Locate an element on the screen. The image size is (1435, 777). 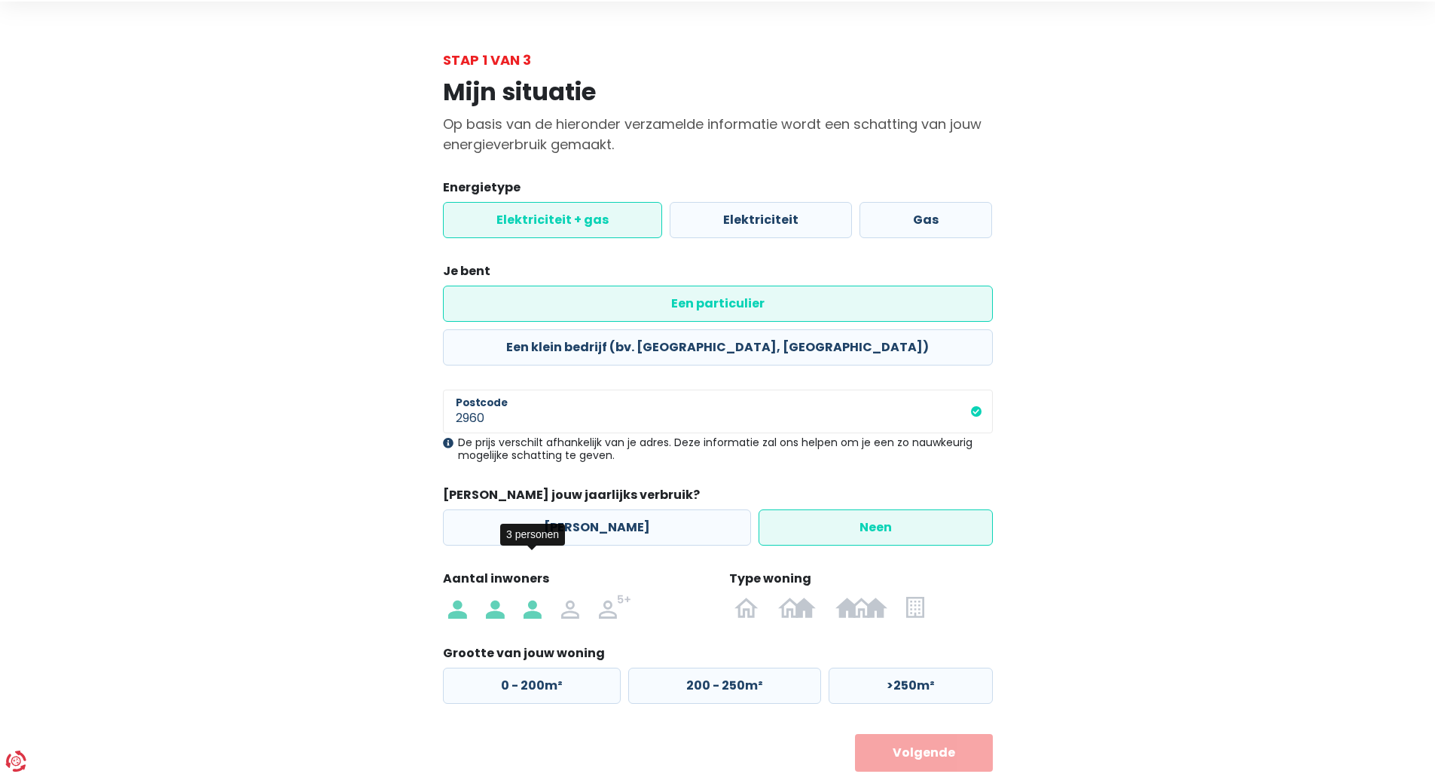
legend: Grootte van jouw woning is located at coordinates (718, 656).